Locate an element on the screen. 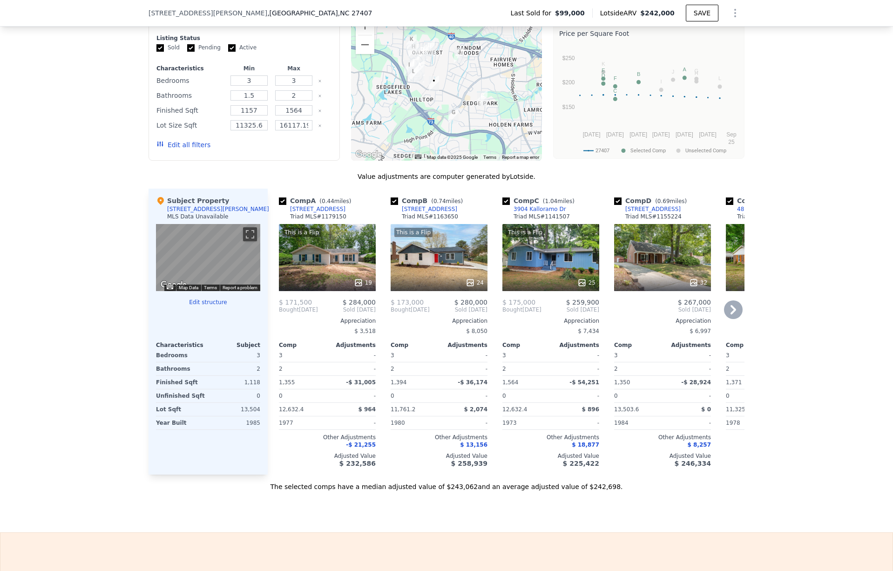 The height and width of the screenshot is (571, 893). div: Triad MLS # 1179150 is located at coordinates (318, 216).